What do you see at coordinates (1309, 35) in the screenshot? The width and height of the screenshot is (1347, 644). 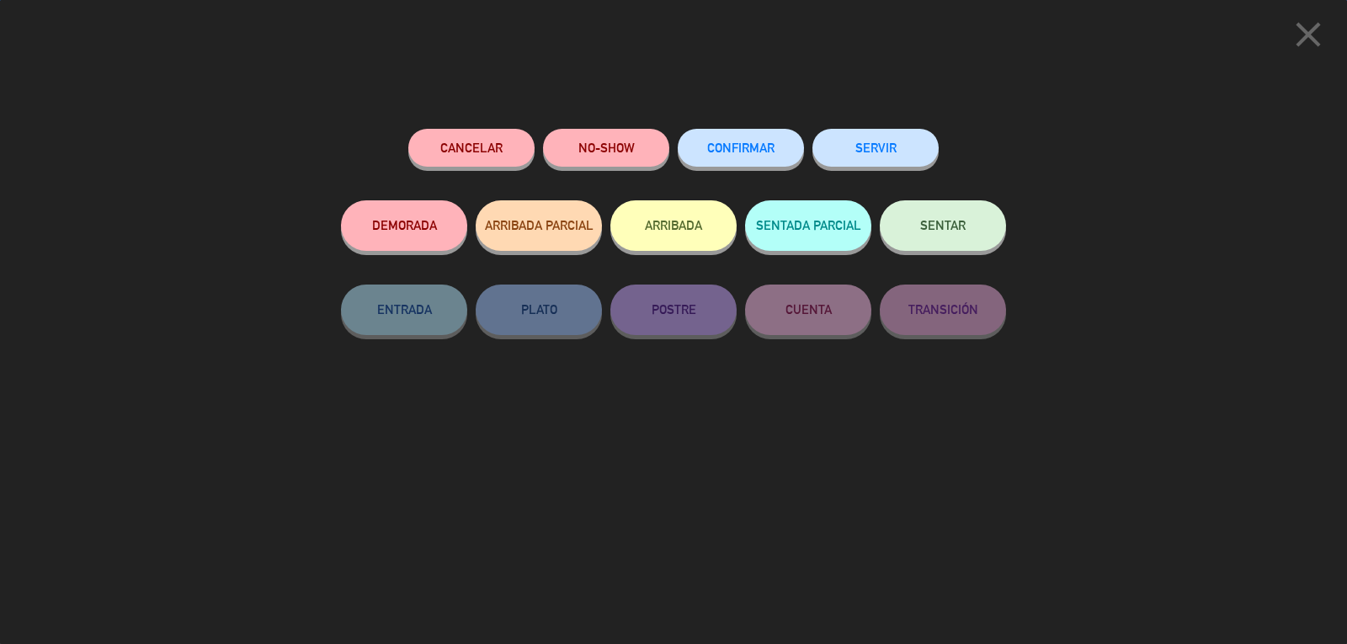 I see `i: close` at bounding box center [1309, 35].